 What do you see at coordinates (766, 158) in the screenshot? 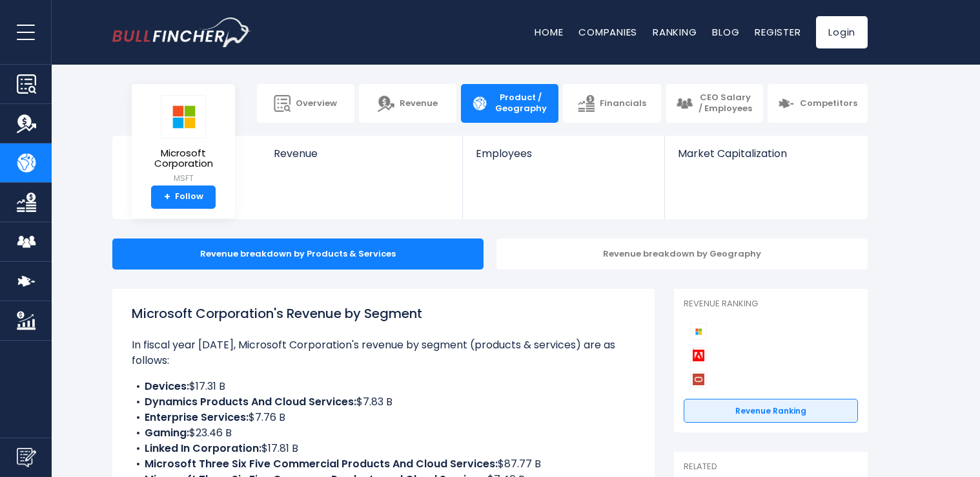
I see `a: Market Capitalization` at bounding box center [766, 158].